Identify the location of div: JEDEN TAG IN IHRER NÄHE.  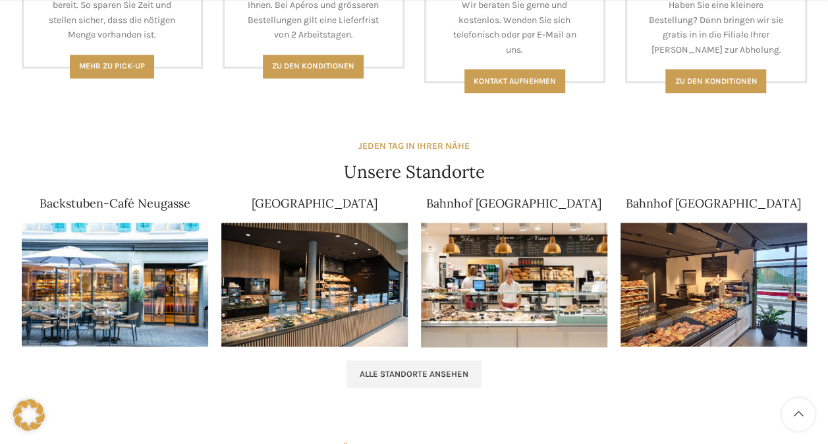
(413, 146).